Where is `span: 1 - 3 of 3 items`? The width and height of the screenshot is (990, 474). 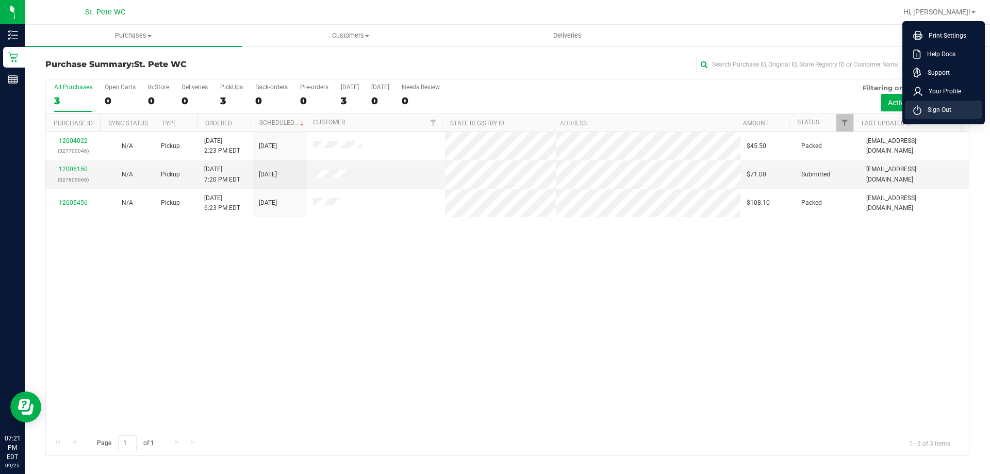 span: 1 - 3 of 3 items is located at coordinates (930, 443).